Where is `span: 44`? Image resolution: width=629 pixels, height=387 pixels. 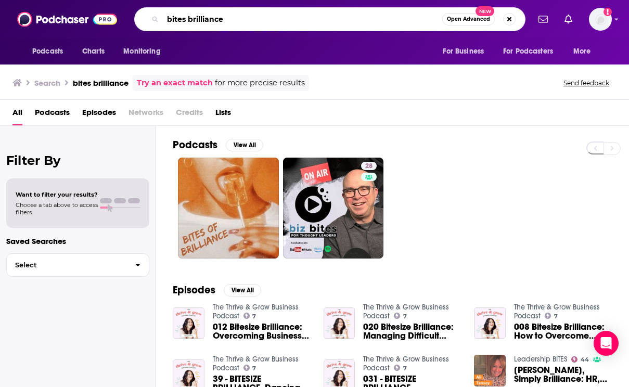
span: 44 is located at coordinates (585, 359).